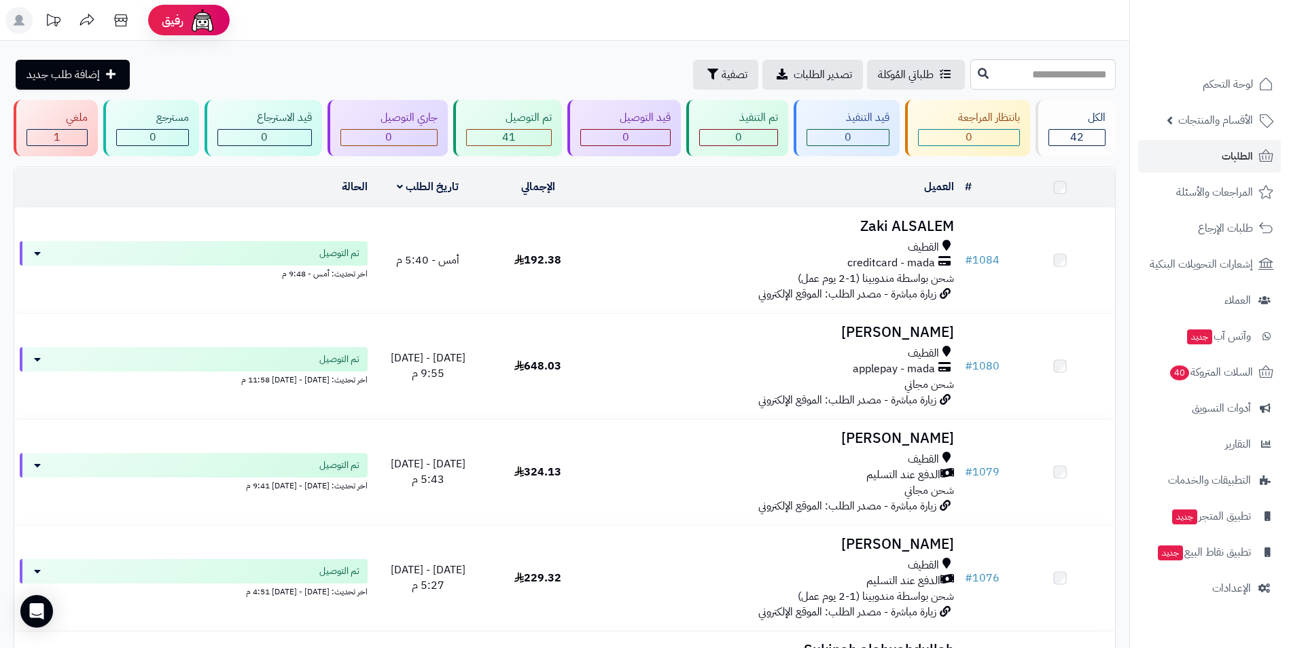 This screenshot has width=1289, height=648. What do you see at coordinates (1211, 372) in the screenshot?
I see `span: السلات المتروكة` at bounding box center [1211, 372].